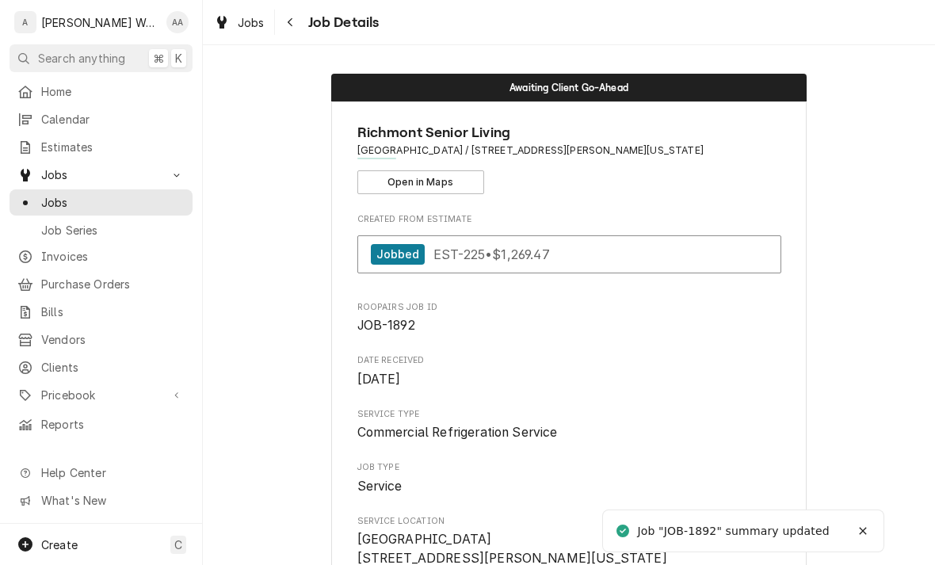  I want to click on a: Go to Help Center, so click(101, 472).